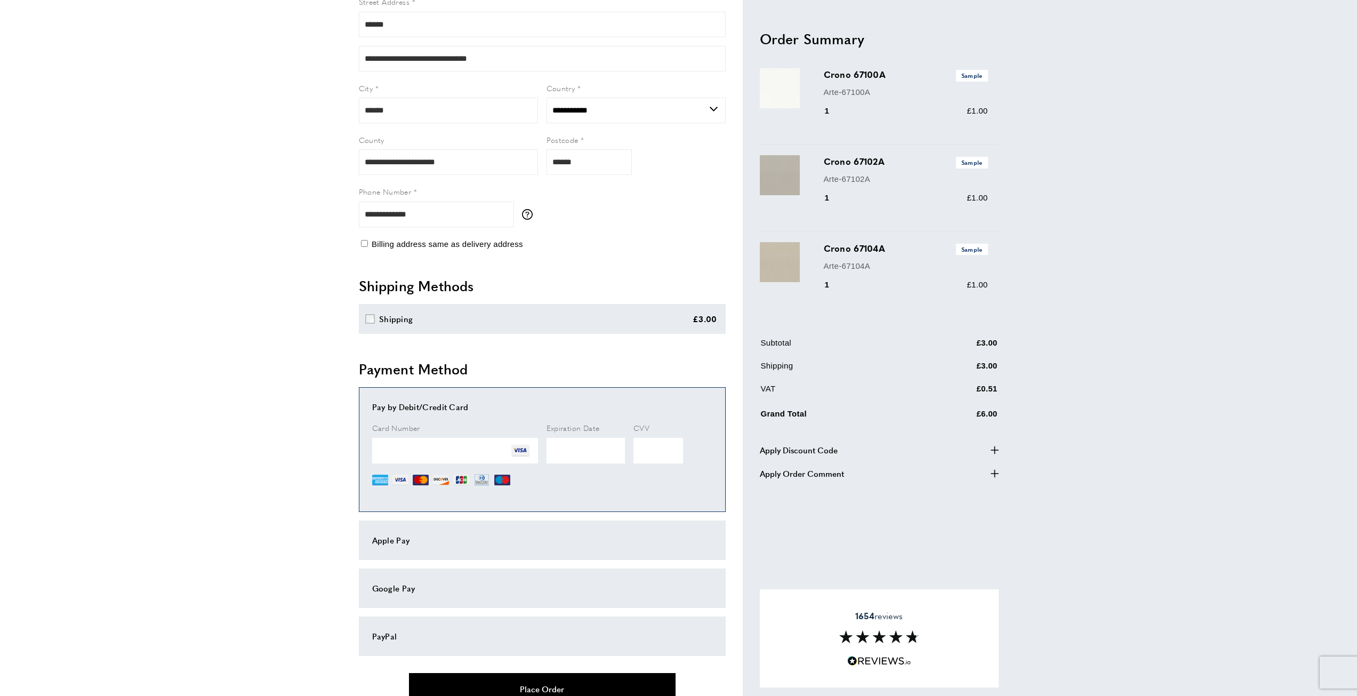  I want to click on img: JCB.png, so click(461, 480).